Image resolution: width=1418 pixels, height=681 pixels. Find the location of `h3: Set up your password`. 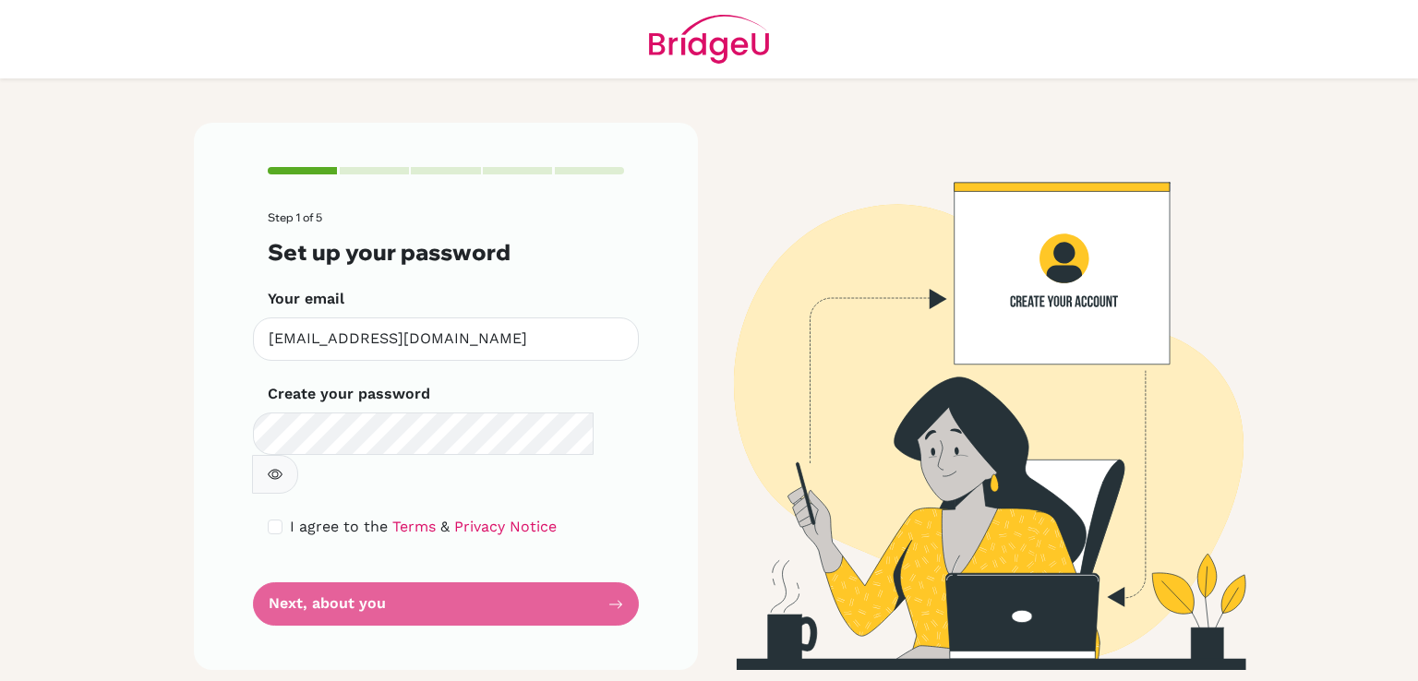

h3: Set up your password is located at coordinates (446, 252).